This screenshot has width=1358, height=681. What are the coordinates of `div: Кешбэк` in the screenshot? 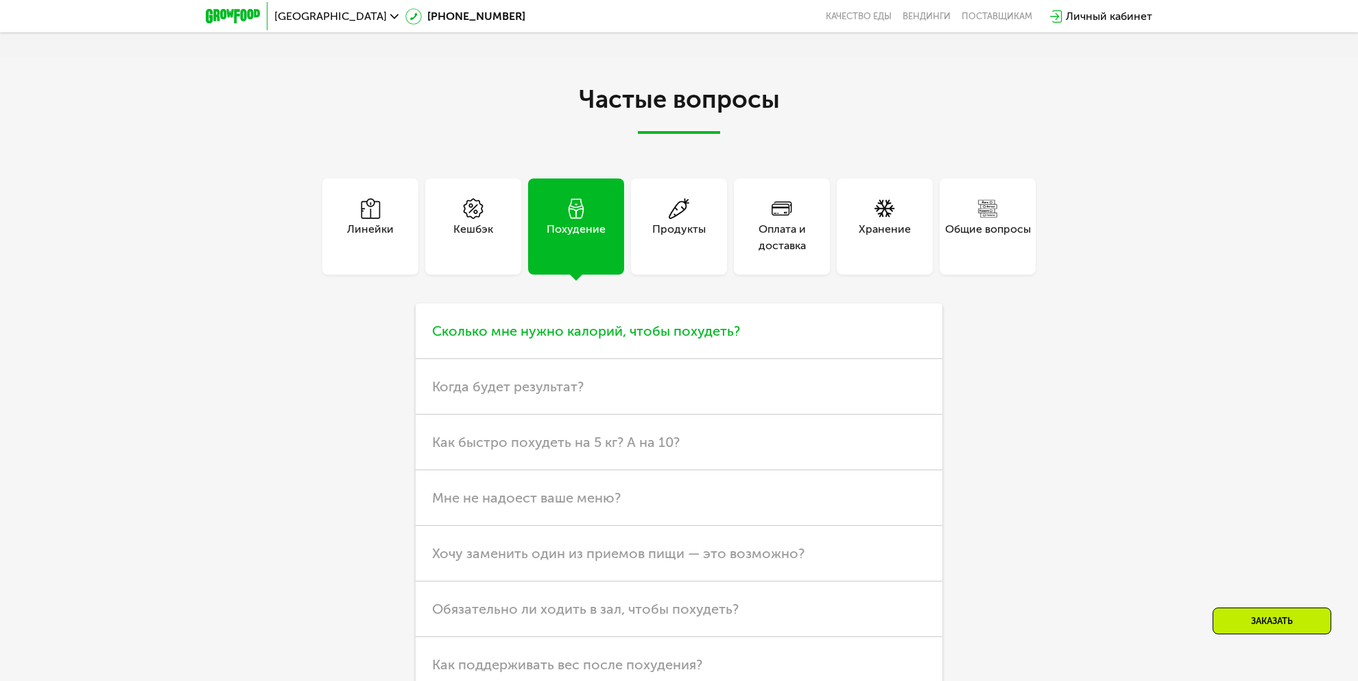 It's located at (473, 237).